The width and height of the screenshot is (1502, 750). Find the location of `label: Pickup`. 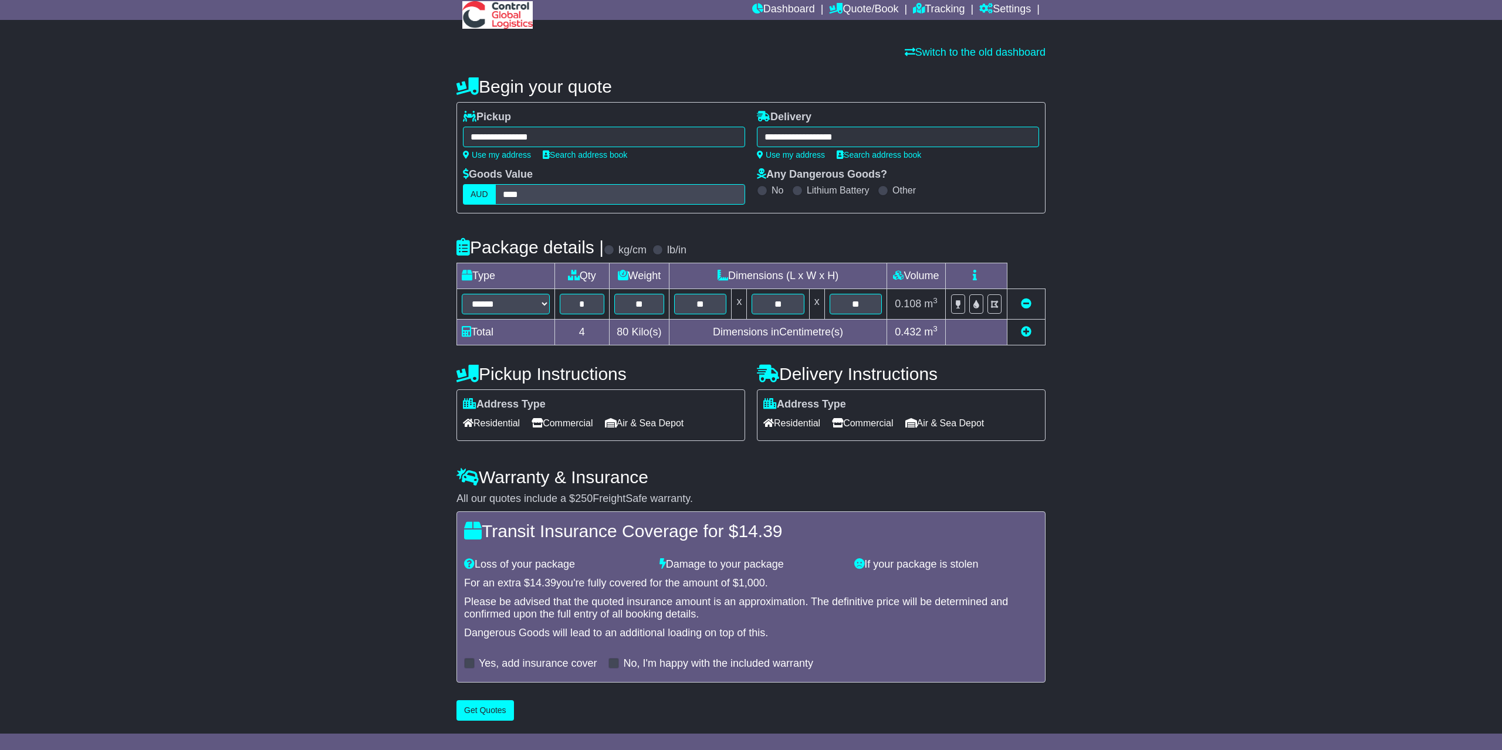

label: Pickup is located at coordinates (487, 117).